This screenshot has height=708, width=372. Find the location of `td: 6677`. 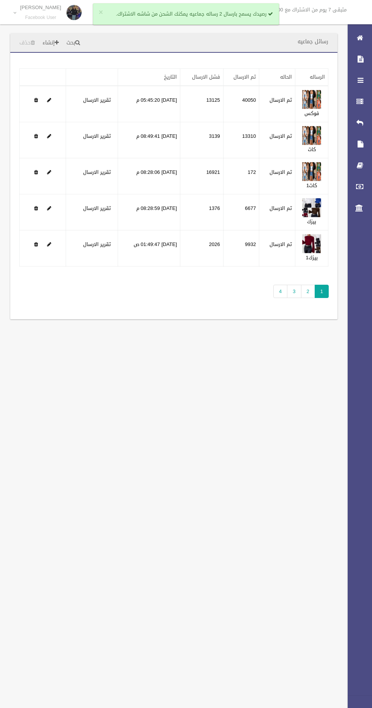

td: 6677 is located at coordinates (241, 212).